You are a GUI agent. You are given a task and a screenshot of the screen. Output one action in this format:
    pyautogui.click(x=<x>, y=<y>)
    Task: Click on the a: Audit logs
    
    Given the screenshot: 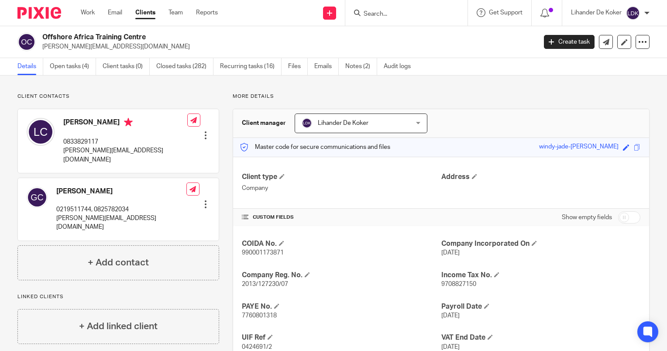 What is the action you would take?
    pyautogui.click(x=400, y=66)
    